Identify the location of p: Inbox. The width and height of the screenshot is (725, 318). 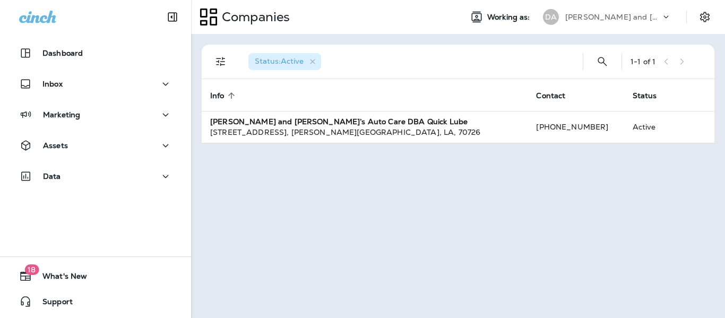
(53, 84).